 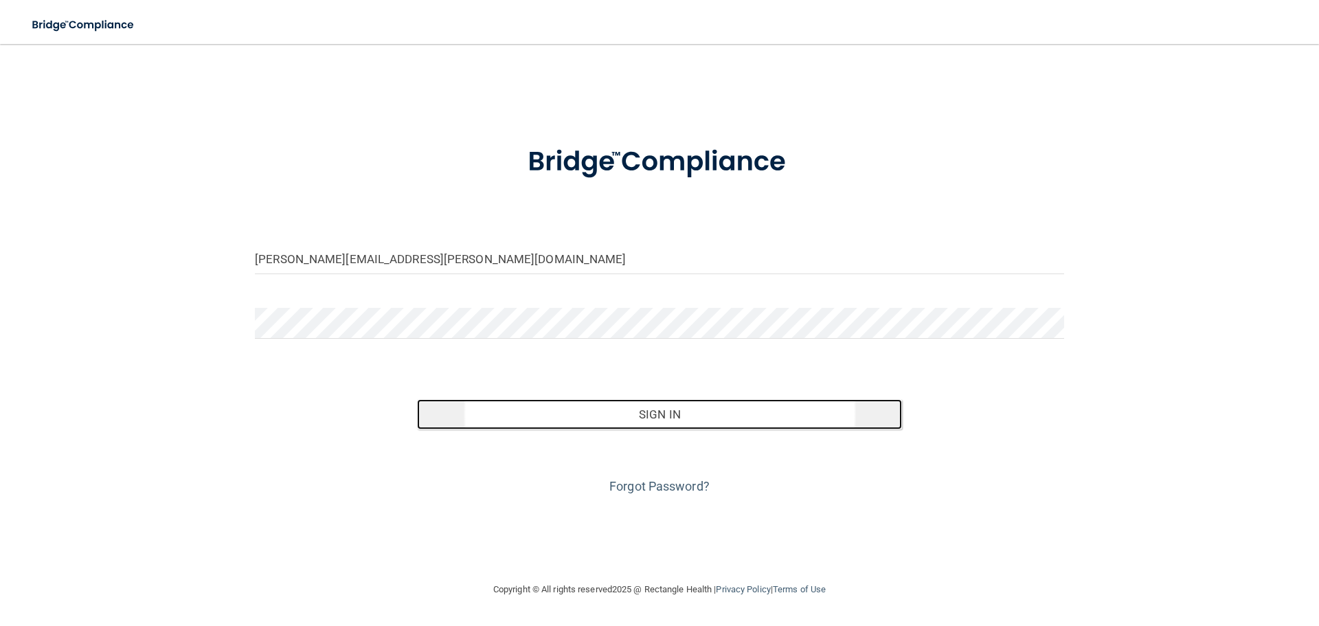 What do you see at coordinates (660, 258) in the screenshot?
I see `input: Email` at bounding box center [660, 258].